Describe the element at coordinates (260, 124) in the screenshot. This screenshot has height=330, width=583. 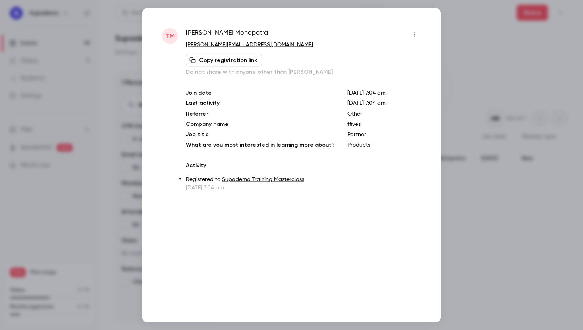
I see `p: Company name` at that location.